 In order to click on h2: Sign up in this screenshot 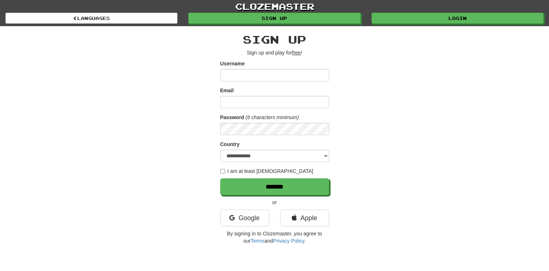, I will do `click(275, 39)`.